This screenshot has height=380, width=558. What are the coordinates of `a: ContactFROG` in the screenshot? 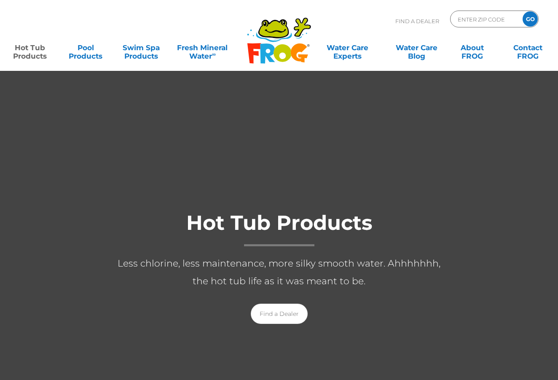 It's located at (528, 48).